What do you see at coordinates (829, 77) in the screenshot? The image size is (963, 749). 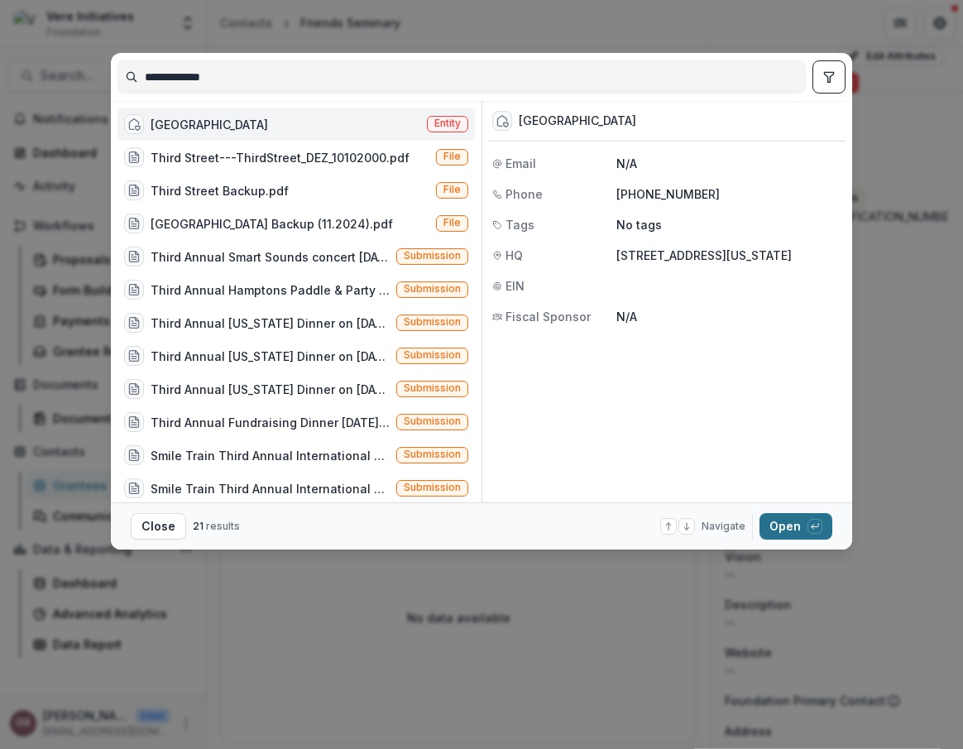 I see `button: toggle filters` at bounding box center [829, 77].